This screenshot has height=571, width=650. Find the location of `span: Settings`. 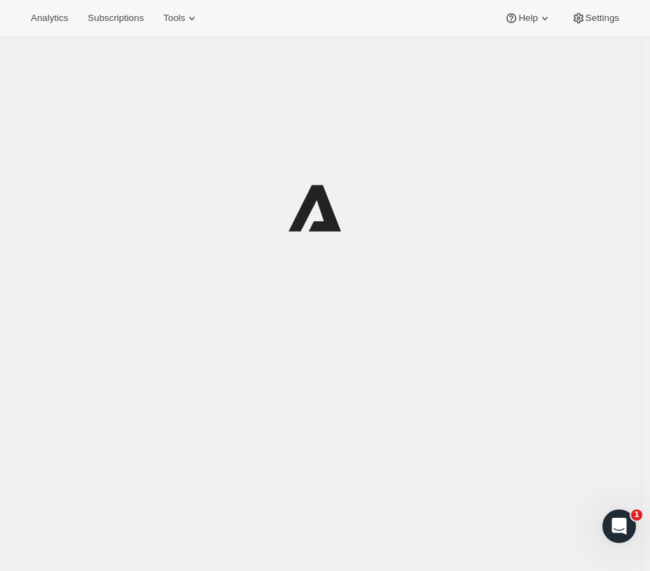

span: Settings is located at coordinates (602, 18).